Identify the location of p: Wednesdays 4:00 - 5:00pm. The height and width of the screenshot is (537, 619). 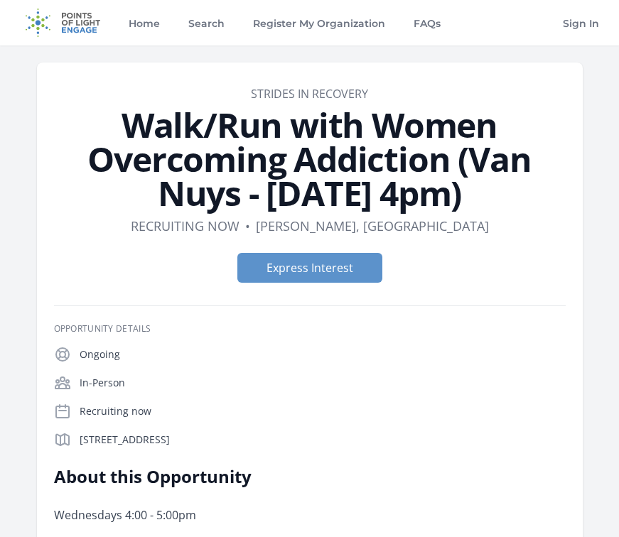
(261, 515).